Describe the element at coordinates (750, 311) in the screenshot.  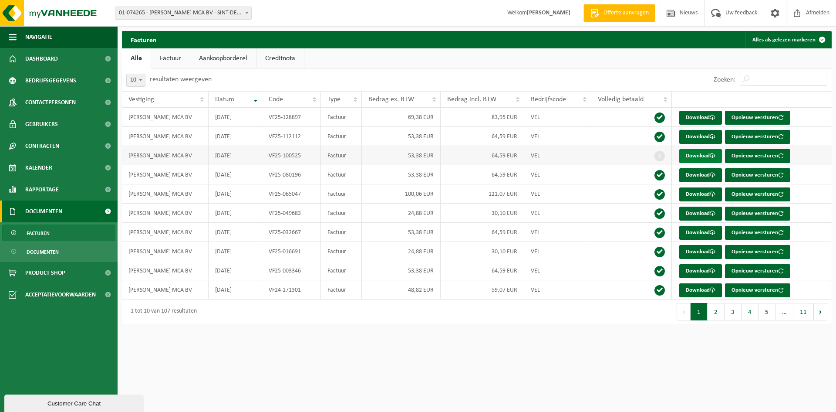
I see `button: 4` at that location.